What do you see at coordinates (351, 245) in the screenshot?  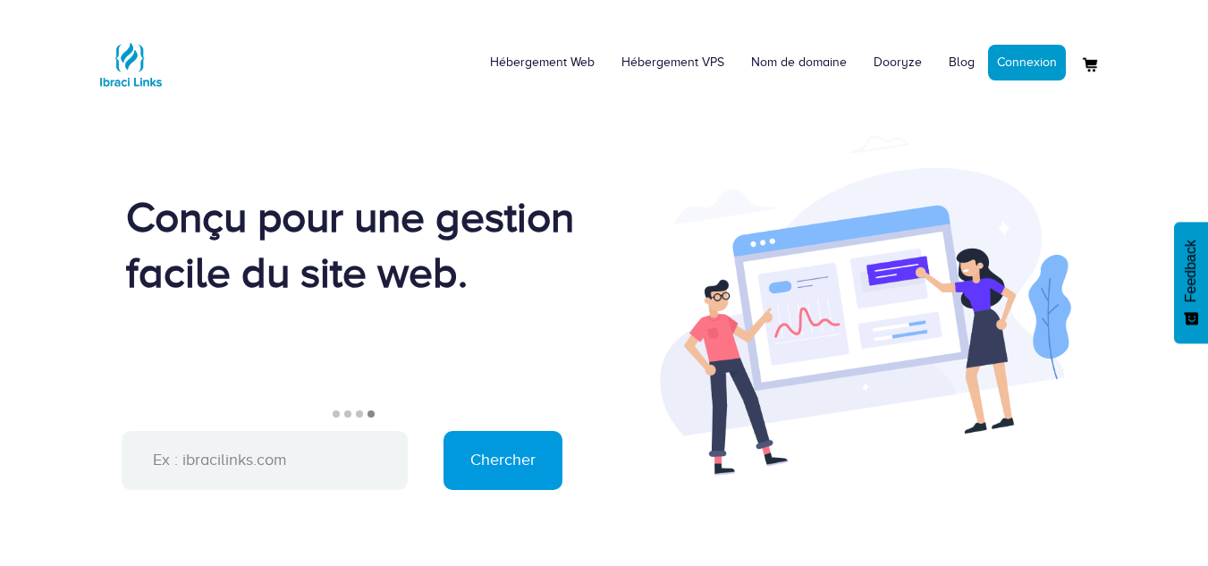 I see `div: Conçu pour une gestion facile du site web.` at bounding box center [351, 245].